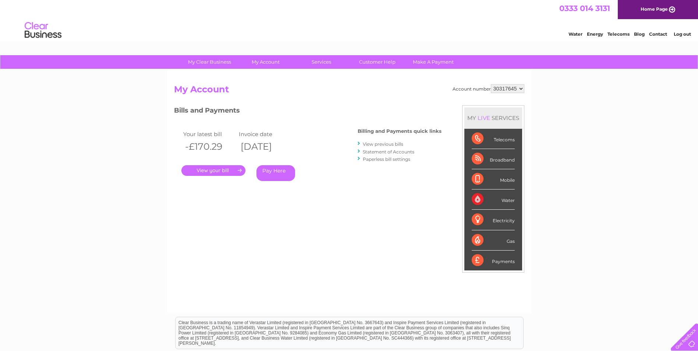  Describe the element at coordinates (658, 34) in the screenshot. I see `a: Contact` at that location.